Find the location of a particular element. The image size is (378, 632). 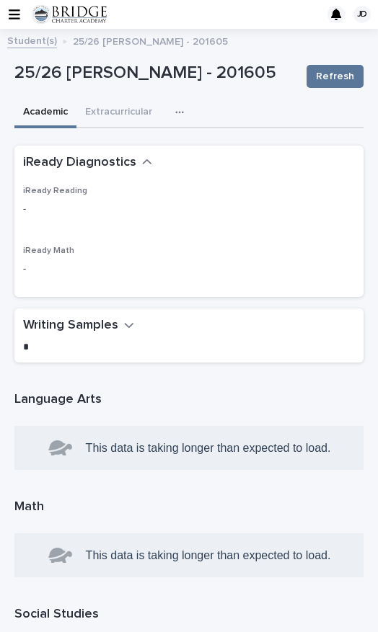

div: JD is located at coordinates (362, 14).